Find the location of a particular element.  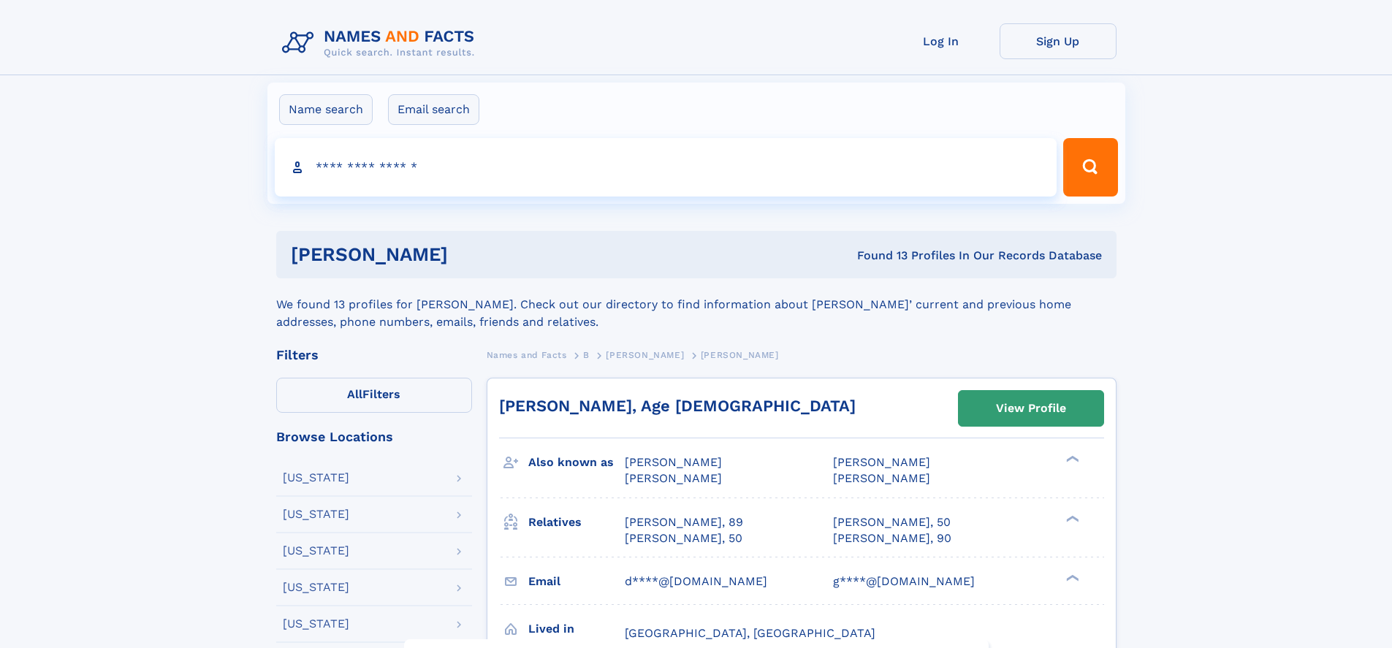

img: Logo Names and Facts is located at coordinates (381, 43).